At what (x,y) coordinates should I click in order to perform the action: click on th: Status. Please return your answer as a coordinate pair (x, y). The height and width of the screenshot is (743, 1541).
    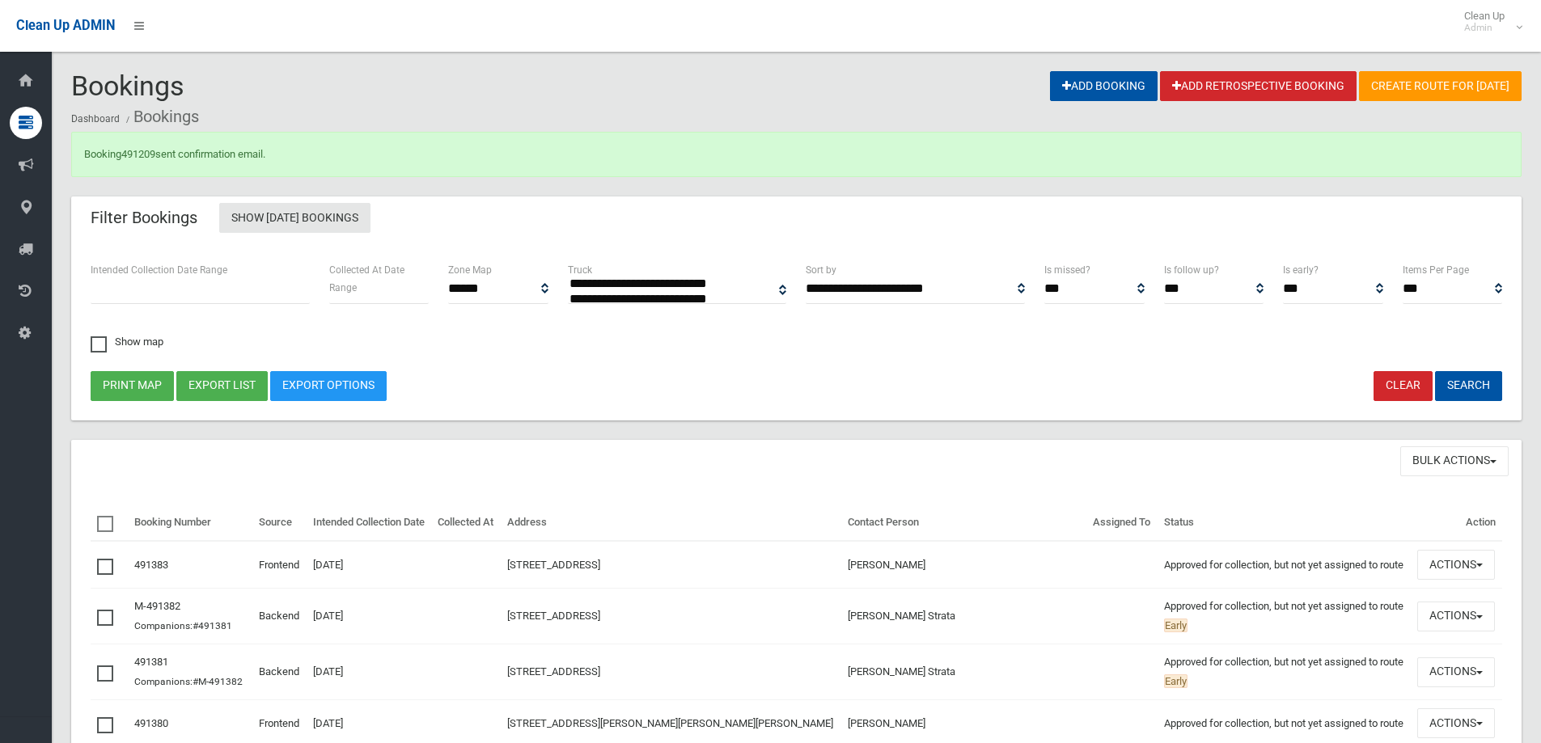
    Looking at the image, I should click on (1285, 523).